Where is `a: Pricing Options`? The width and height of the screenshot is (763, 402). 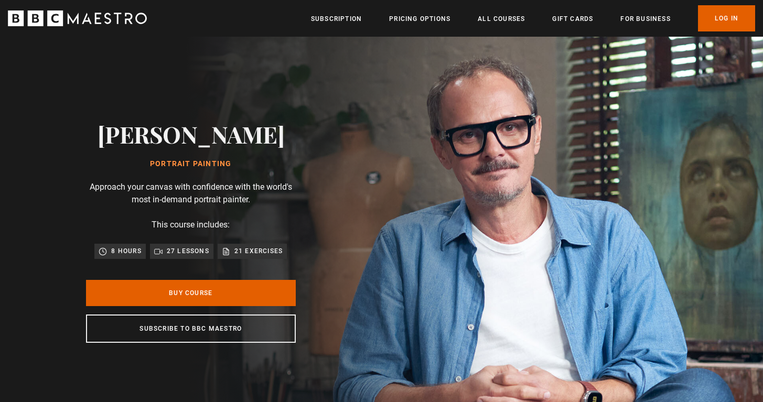
a: Pricing Options is located at coordinates (420, 19).